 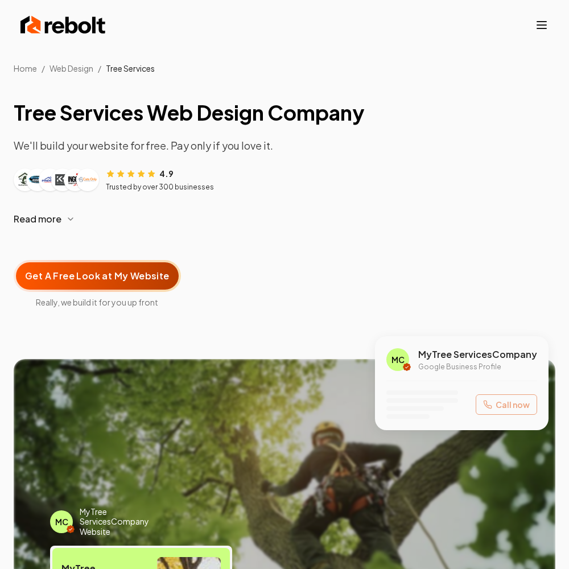 What do you see at coordinates (38, 180) in the screenshot?
I see `img: Customer logo 2` at bounding box center [38, 180].